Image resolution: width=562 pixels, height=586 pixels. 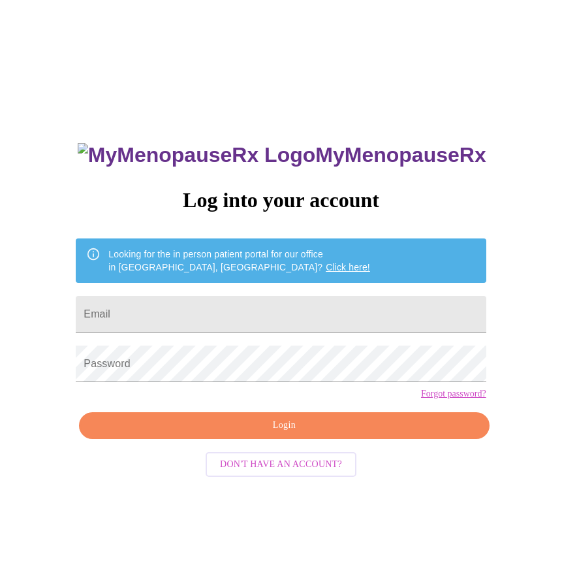 What do you see at coordinates (281, 464) in the screenshot?
I see `span: Don't have an account?` at bounding box center [281, 464].